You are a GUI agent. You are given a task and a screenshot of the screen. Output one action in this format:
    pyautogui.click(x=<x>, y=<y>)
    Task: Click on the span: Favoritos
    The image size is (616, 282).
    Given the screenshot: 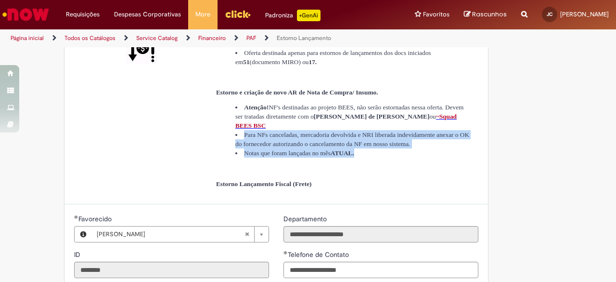 What is the action you would take?
    pyautogui.click(x=436, y=14)
    